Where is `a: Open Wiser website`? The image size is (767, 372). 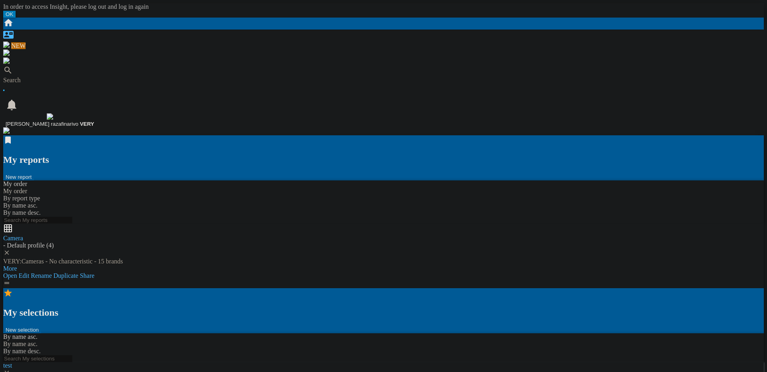
a: Open Wiser website is located at coordinates (6, 131).